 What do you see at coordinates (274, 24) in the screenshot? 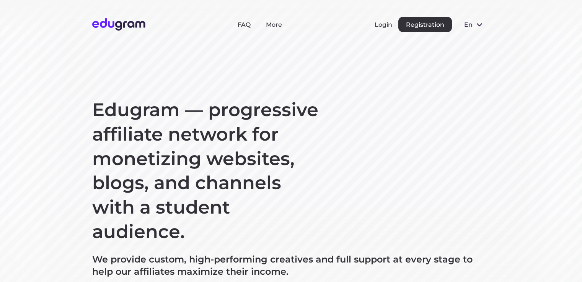
I see `a: More` at bounding box center [274, 24].